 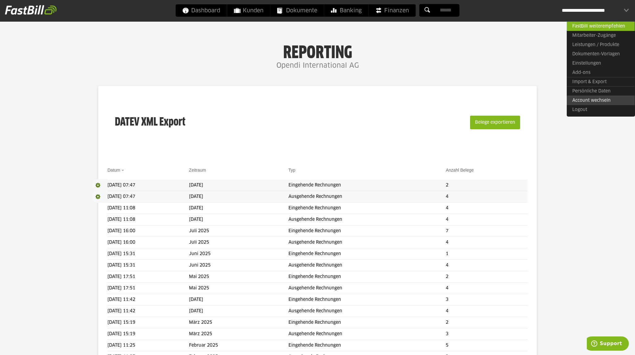 I want to click on h1: Reporting, so click(x=317, y=52).